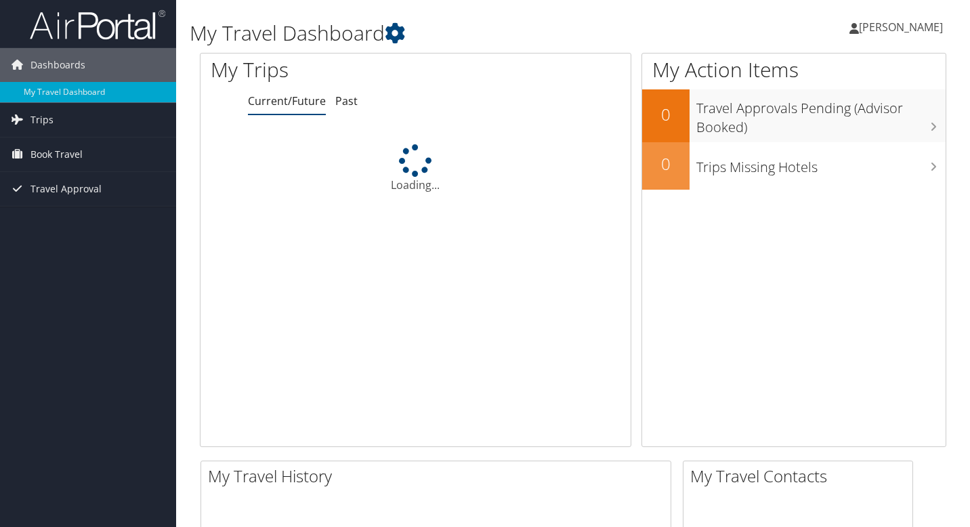 The width and height of the screenshot is (970, 527). What do you see at coordinates (415, 169) in the screenshot?
I see `div: Loading...` at bounding box center [415, 169].